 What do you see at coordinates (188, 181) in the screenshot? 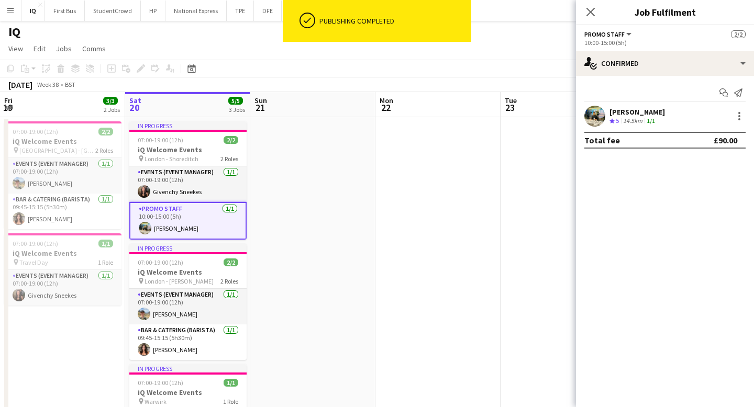
I see `app-job-card: In progress07:00-19:00 (12h)2/2iQ Welcome Events London - Shoreditch2 RolesEvents (Event Manager)...` at bounding box center [188, 181].